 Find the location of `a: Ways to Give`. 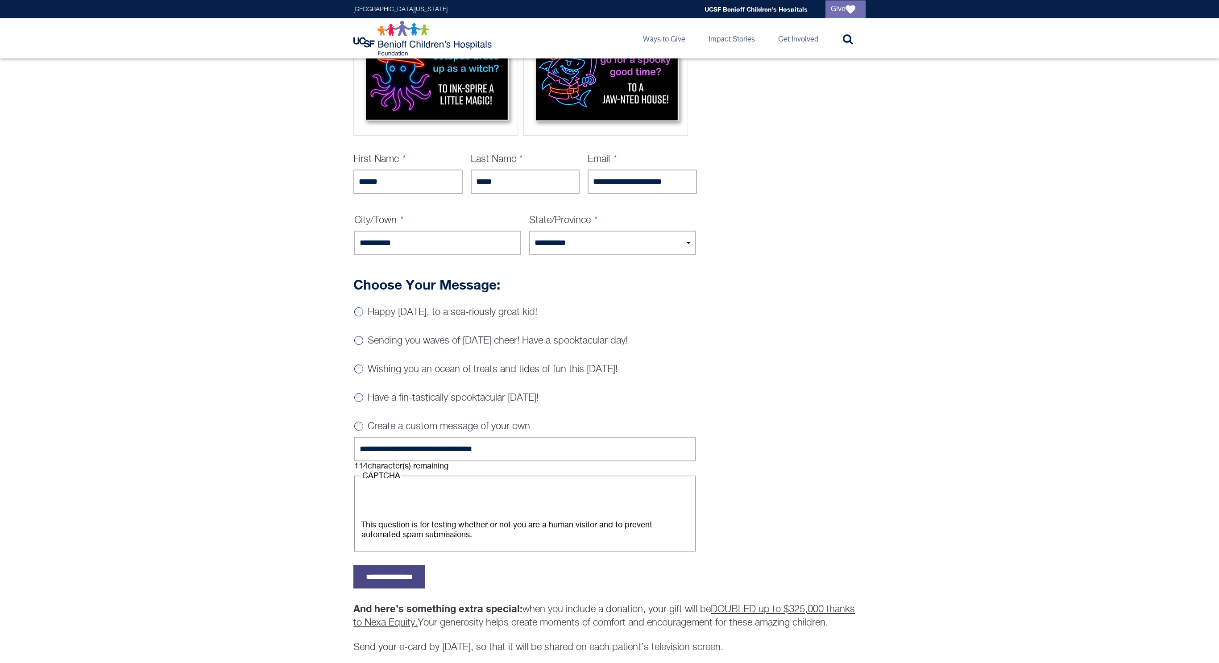

a: Ways to Give is located at coordinates (664, 38).